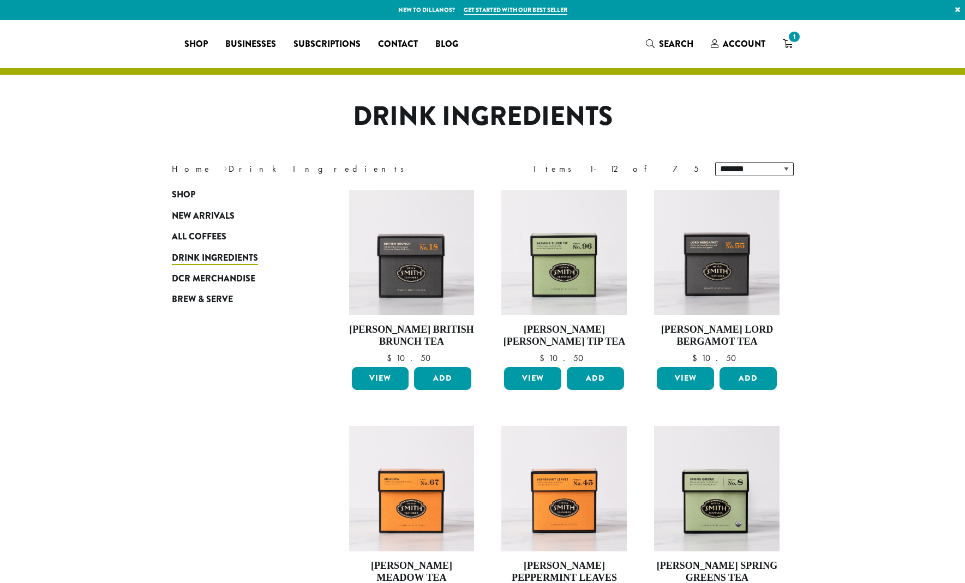 The image size is (965, 583). Describe the element at coordinates (564, 489) in the screenshot. I see `img: Peppermint-Signature-Herbal-Carton-2023.jpg` at that location.